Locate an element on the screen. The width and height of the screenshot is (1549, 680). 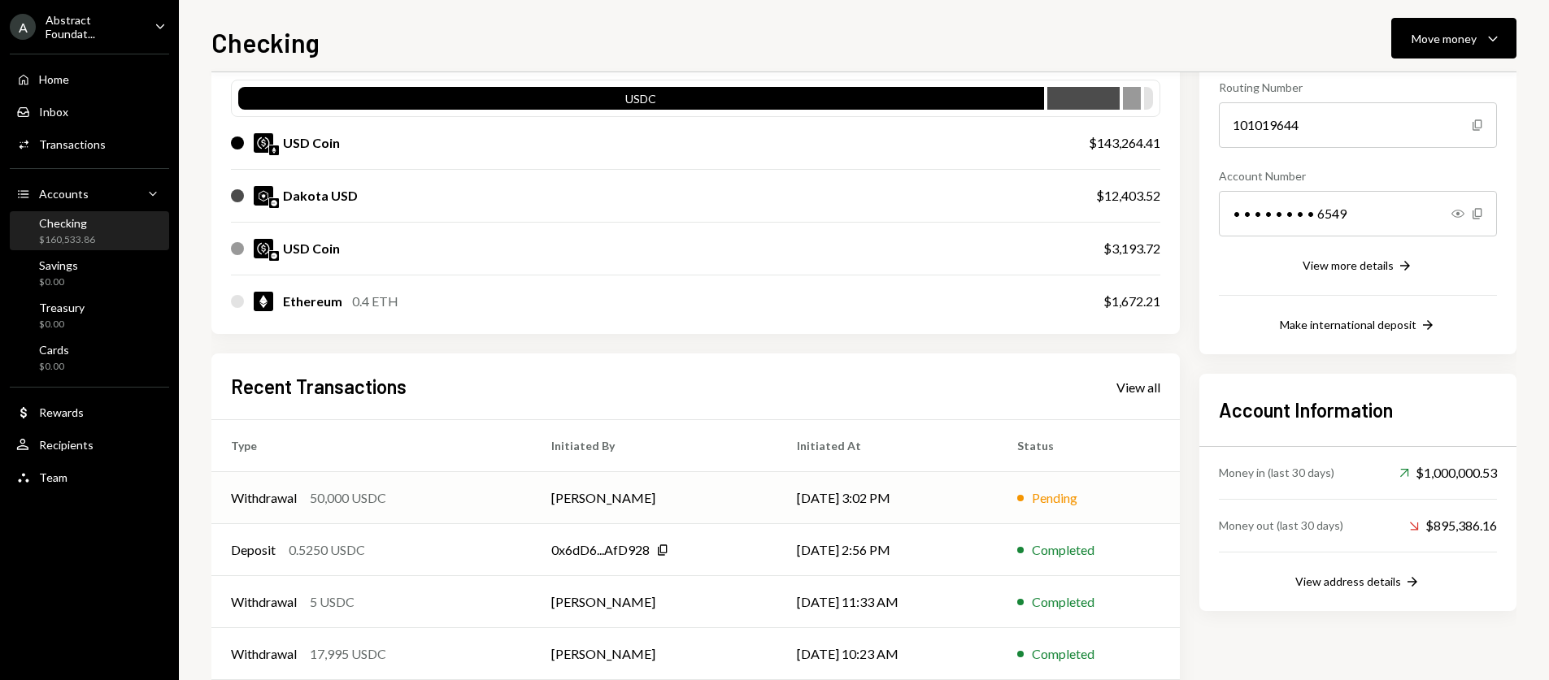
a: Home is located at coordinates (89, 79).